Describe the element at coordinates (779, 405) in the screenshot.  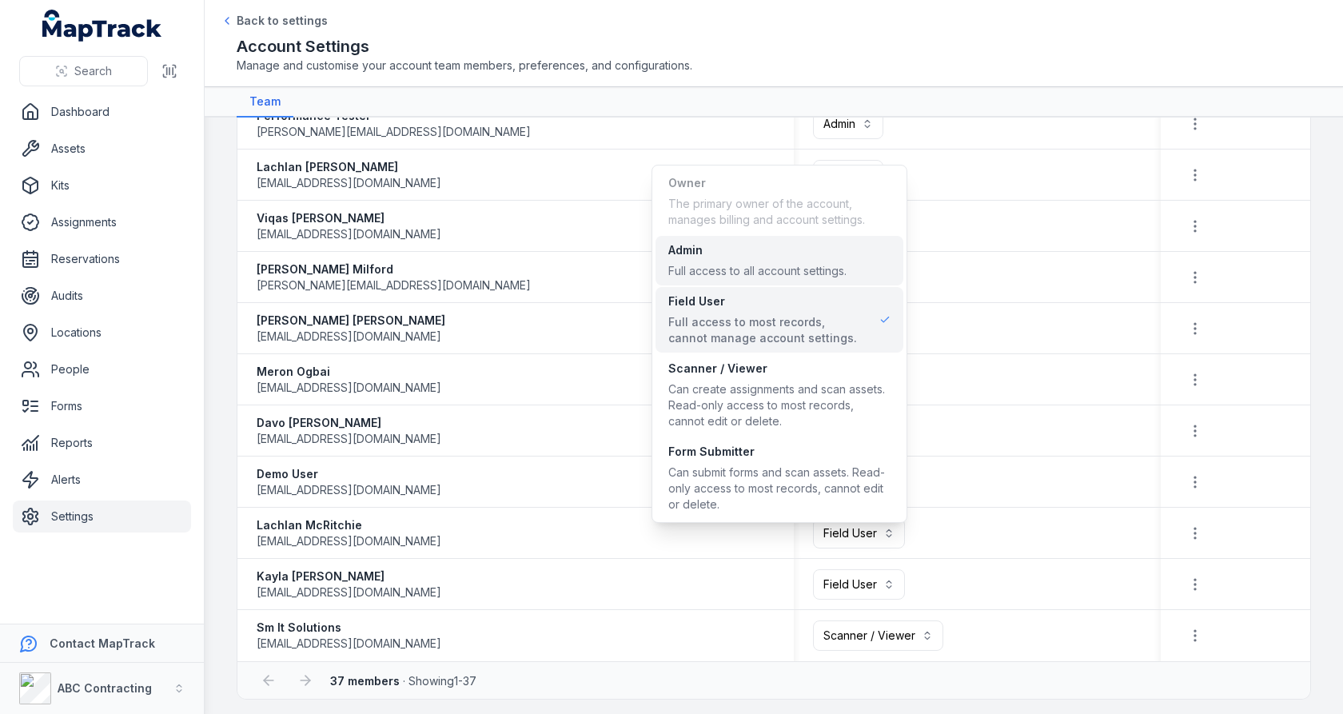
I see `div: Can create assignments and scan assets. Read-only access to most records, cannot edit or delete.` at that location.